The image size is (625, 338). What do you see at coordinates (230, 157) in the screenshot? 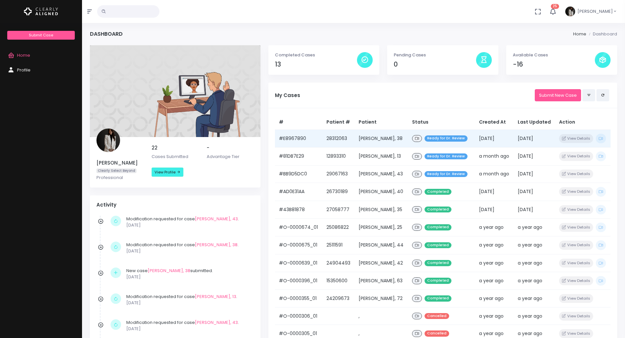
I see `p: Advantage Tier` at bounding box center [230, 157].